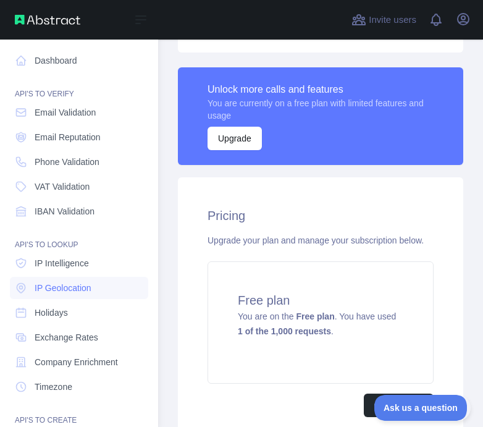  I want to click on h2: Pricing, so click(320, 215).